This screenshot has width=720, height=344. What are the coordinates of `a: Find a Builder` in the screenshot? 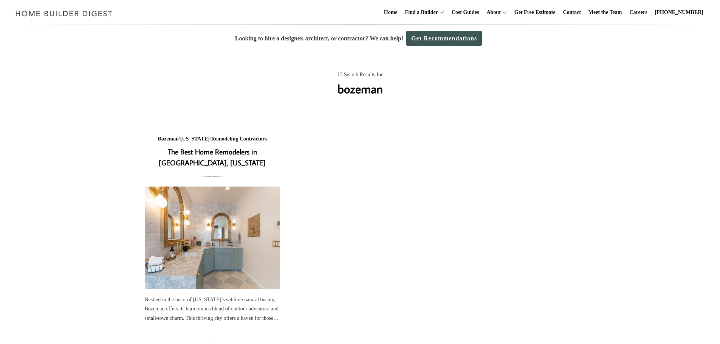 It's located at (420, 12).